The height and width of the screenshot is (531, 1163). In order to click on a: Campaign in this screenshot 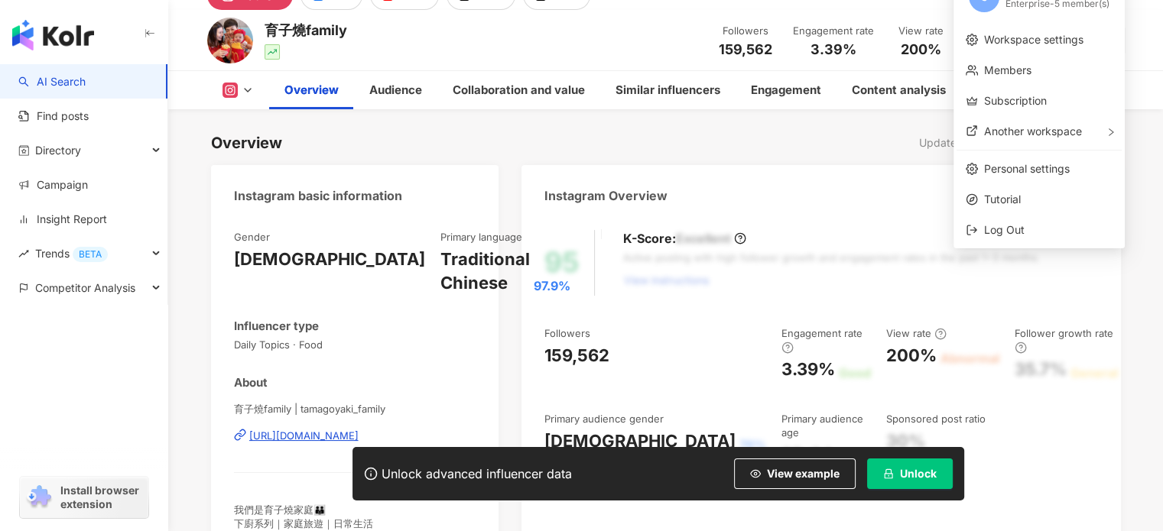, I will do `click(53, 185)`.